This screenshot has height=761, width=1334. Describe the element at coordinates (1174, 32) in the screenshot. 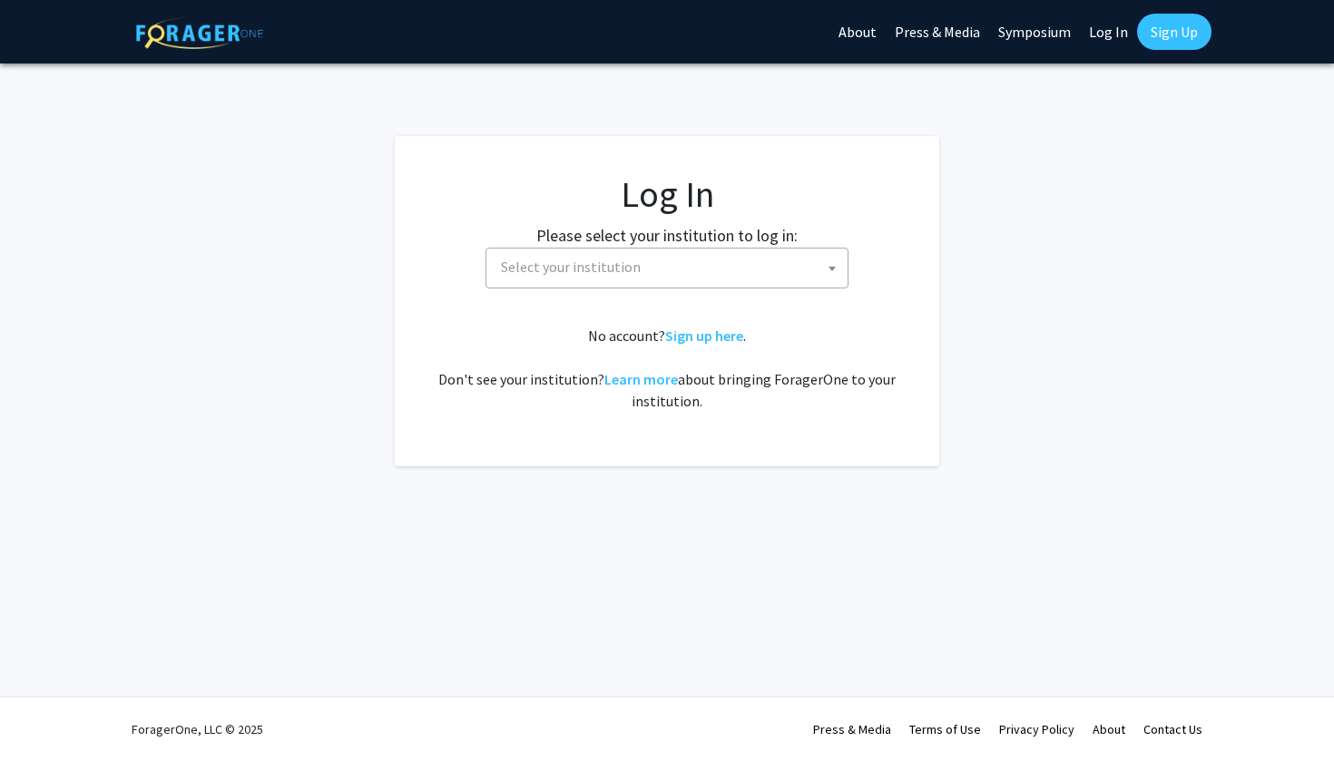

I see `a: Sign Up` at that location.